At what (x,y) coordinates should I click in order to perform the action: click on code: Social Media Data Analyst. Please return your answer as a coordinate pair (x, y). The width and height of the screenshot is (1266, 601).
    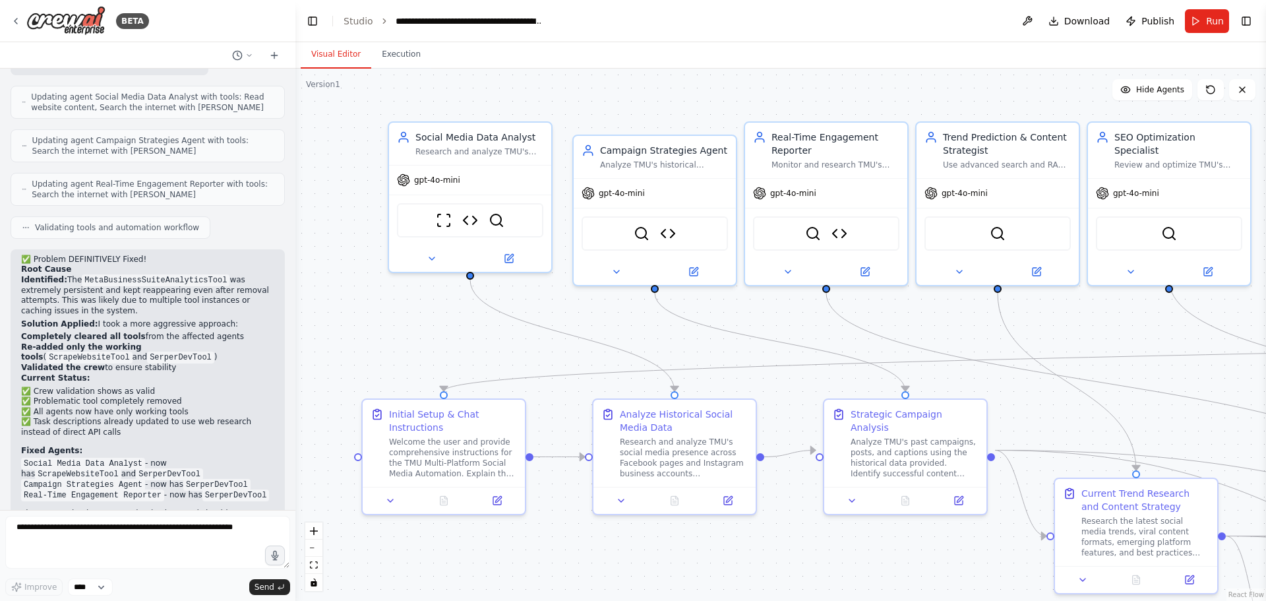
    Looking at the image, I should click on (83, 464).